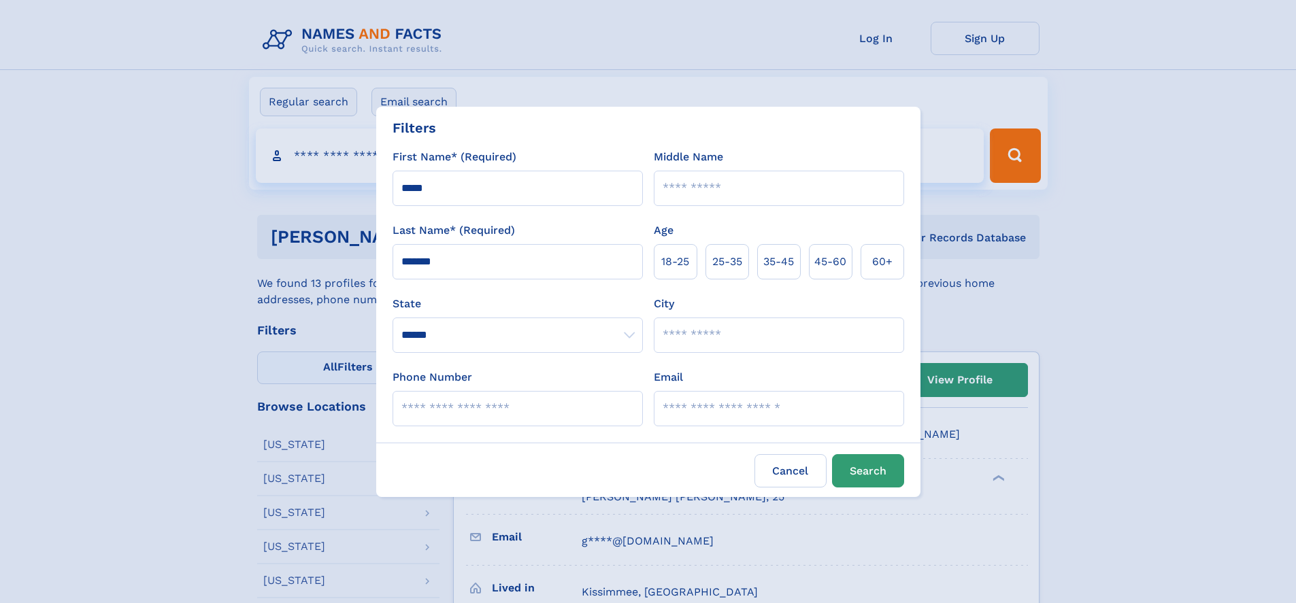 This screenshot has height=603, width=1296. I want to click on label: Age, so click(663, 231).